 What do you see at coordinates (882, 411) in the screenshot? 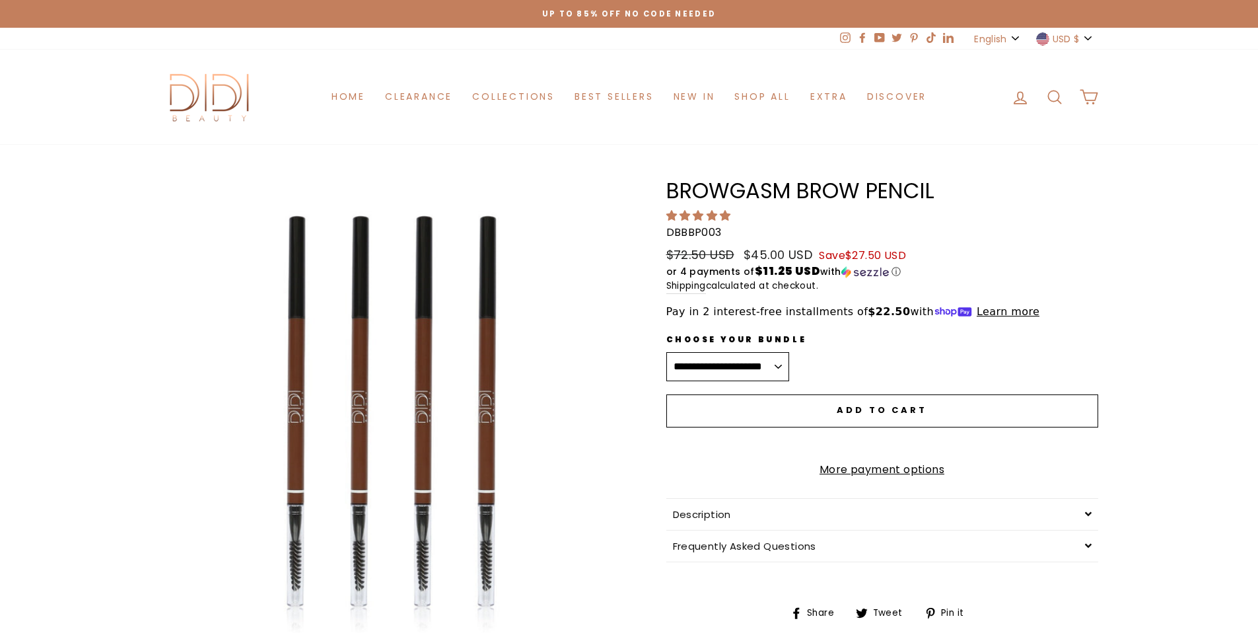
I see `button: Add to cart` at bounding box center [882, 411].